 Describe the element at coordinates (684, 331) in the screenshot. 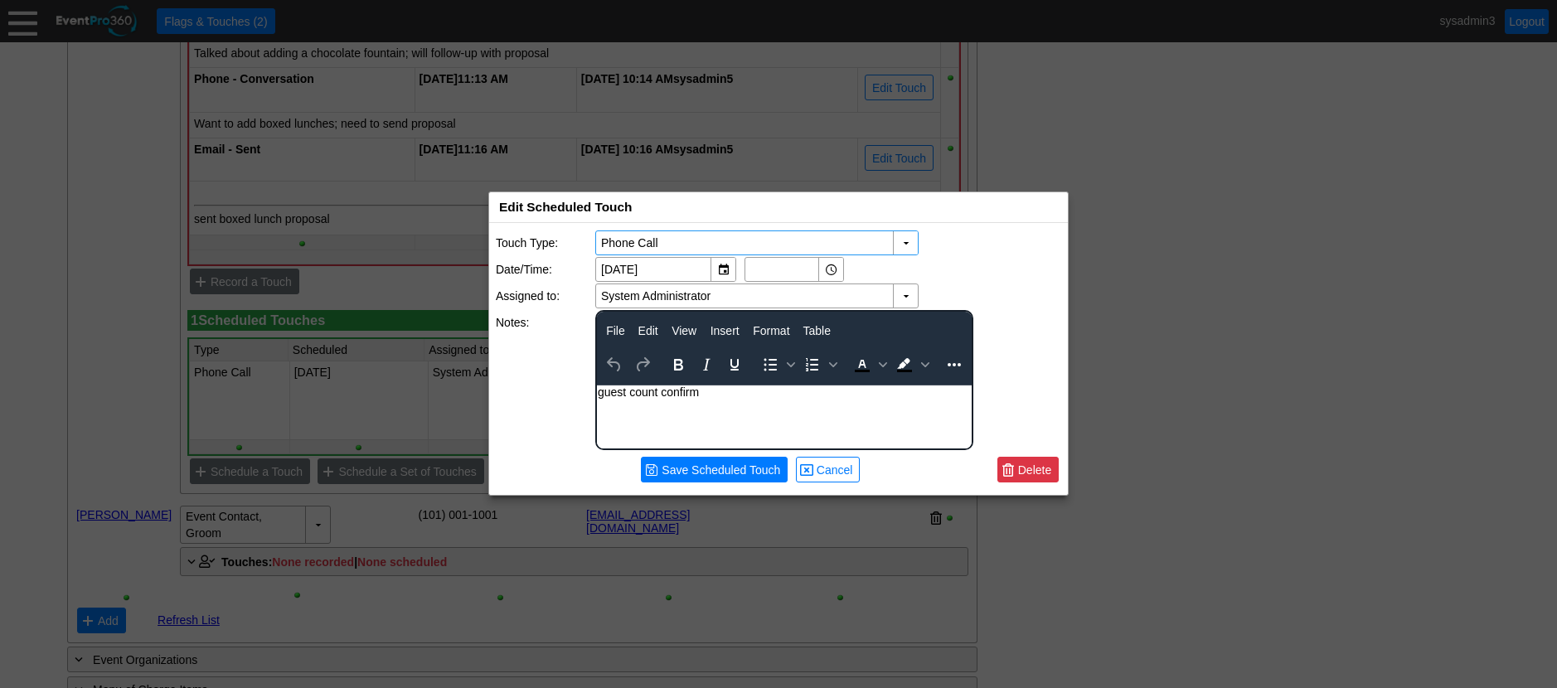

I see `span: View` at that location.